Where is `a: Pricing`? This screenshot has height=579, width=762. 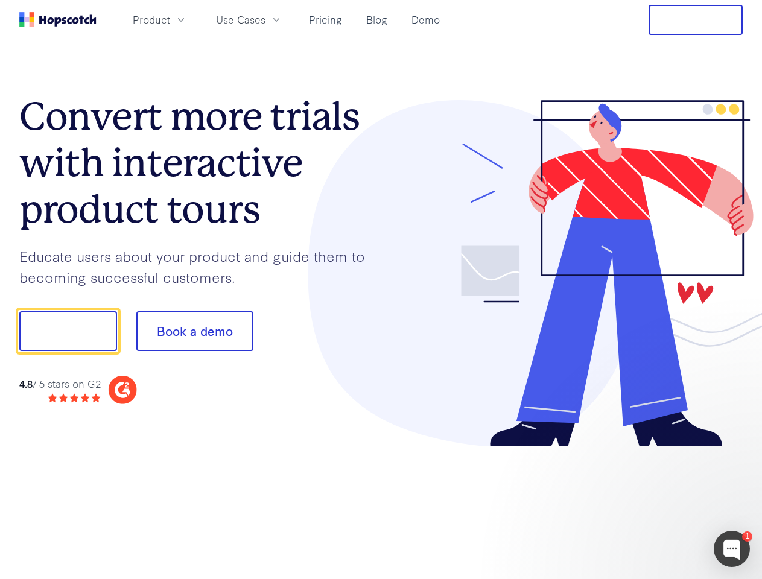
a: Pricing is located at coordinates (325, 19).